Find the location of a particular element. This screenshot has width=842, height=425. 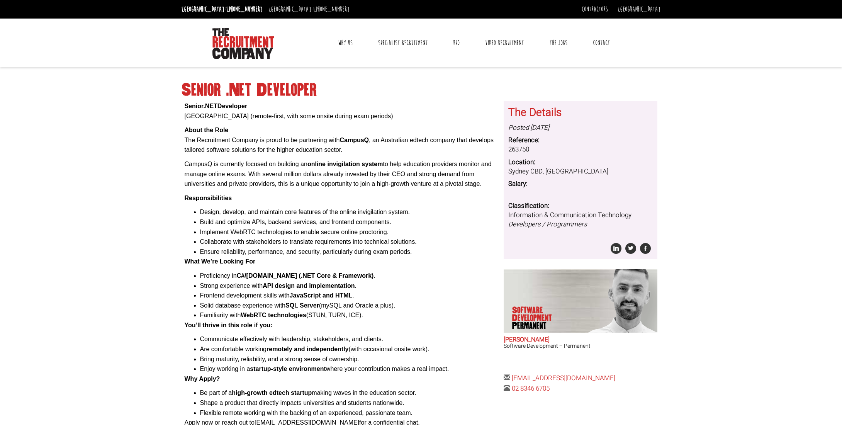

dt: Location: is located at coordinates (580, 162).